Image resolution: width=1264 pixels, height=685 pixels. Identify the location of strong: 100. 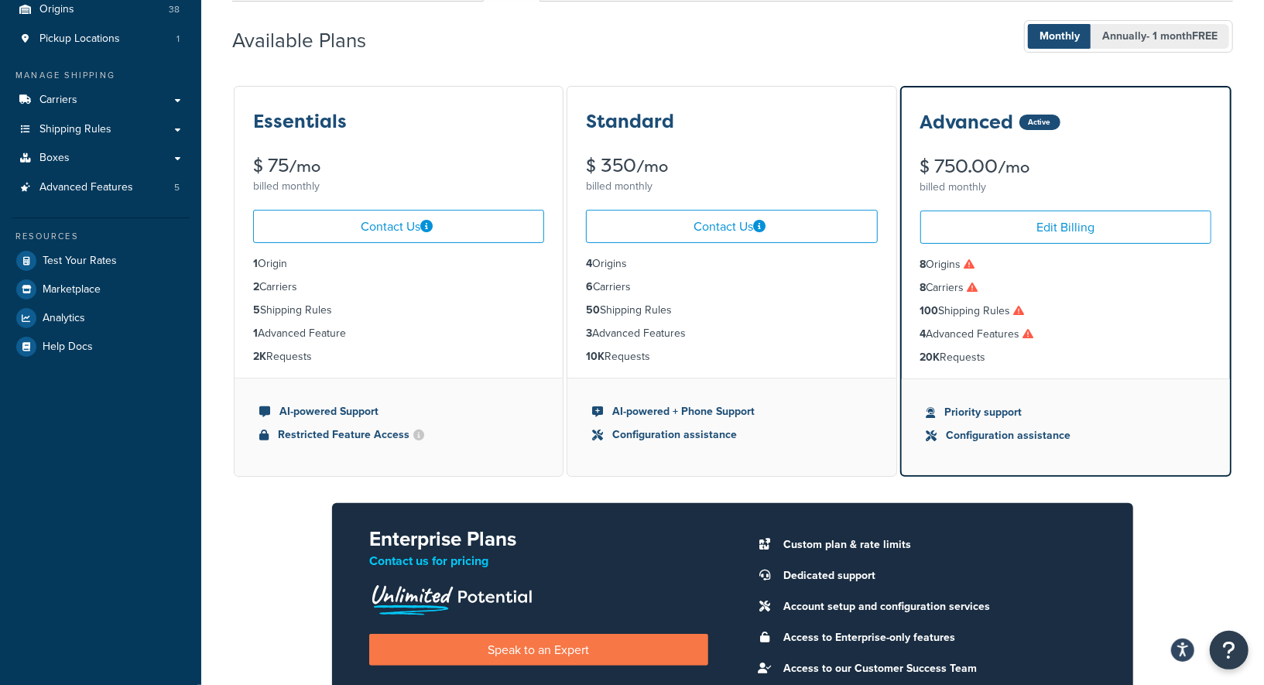
(930, 310).